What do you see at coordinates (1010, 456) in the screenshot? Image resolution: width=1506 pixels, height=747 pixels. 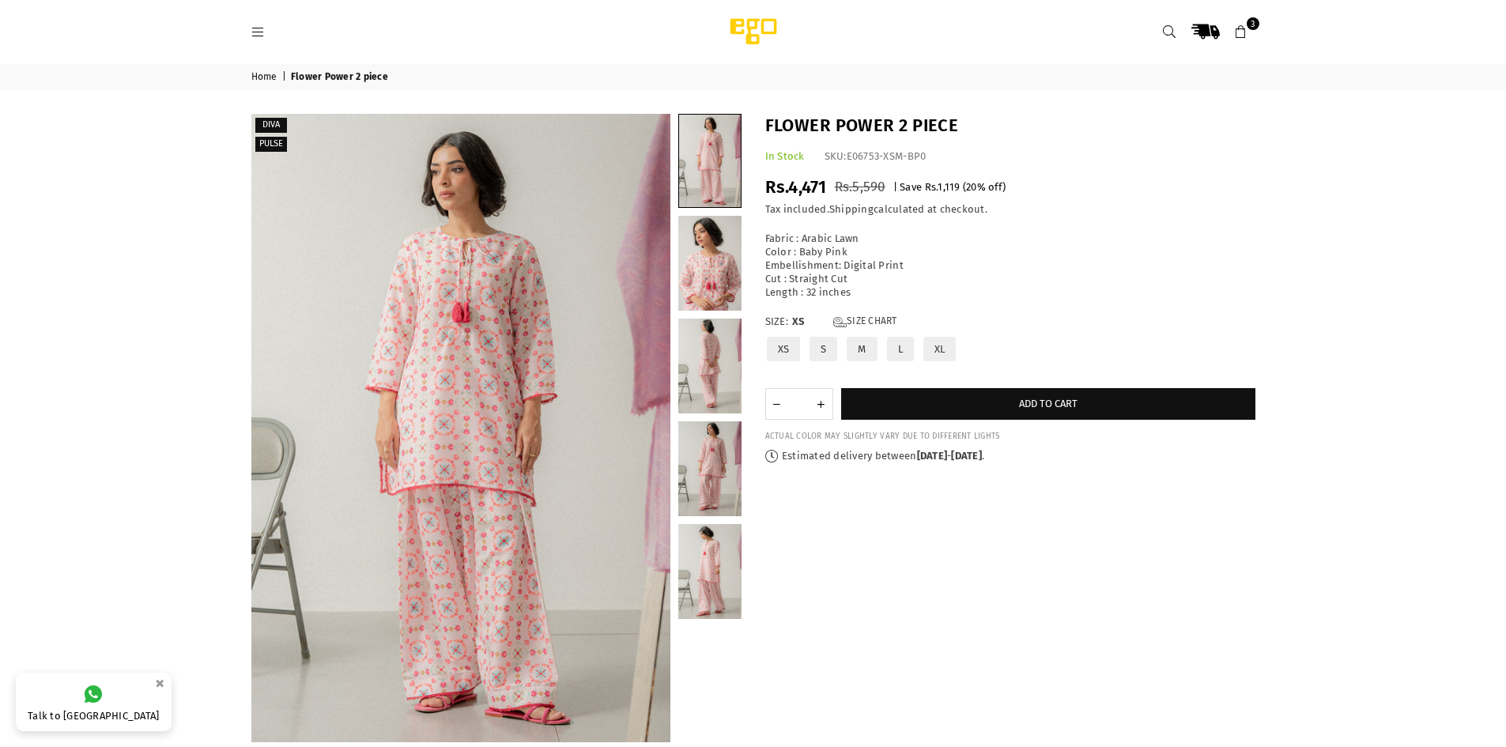 I see `p: Estimated delivery between - .` at bounding box center [1010, 456].